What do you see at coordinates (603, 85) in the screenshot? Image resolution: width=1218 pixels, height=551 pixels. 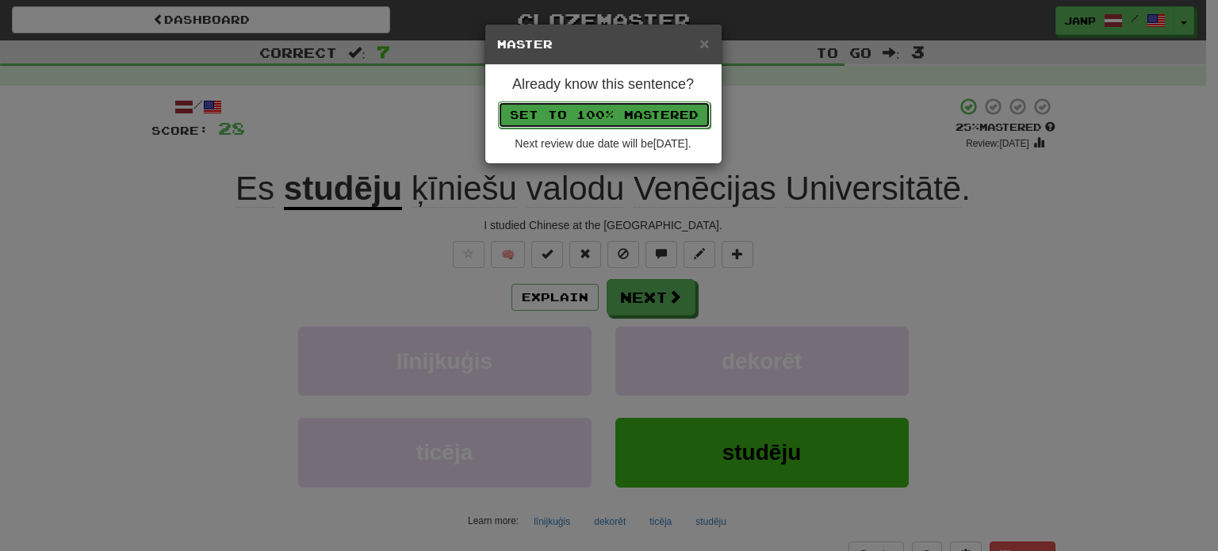 I see `h4: Already know this sentence?` at bounding box center [603, 85].